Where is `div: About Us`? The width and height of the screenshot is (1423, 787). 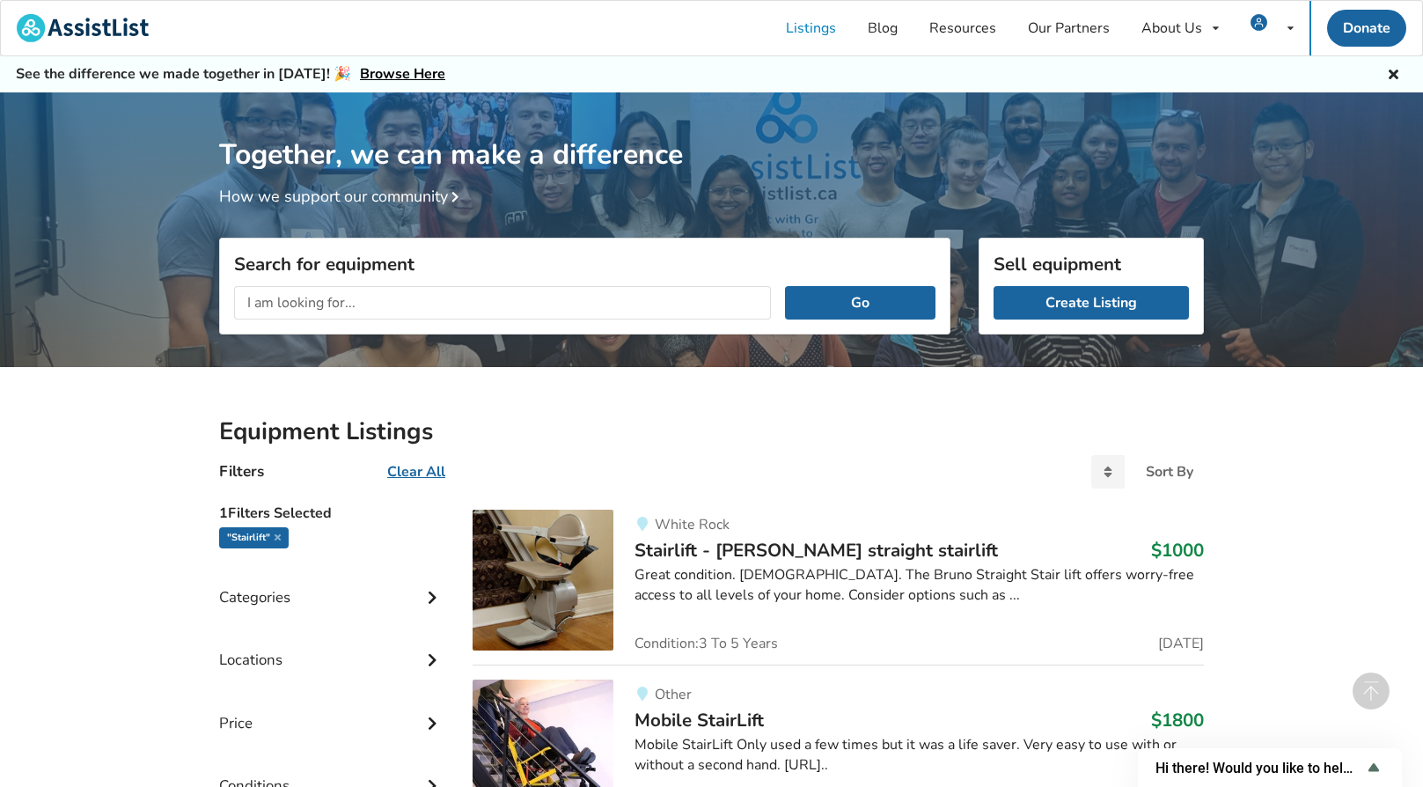
div: About Us is located at coordinates (1172, 28).